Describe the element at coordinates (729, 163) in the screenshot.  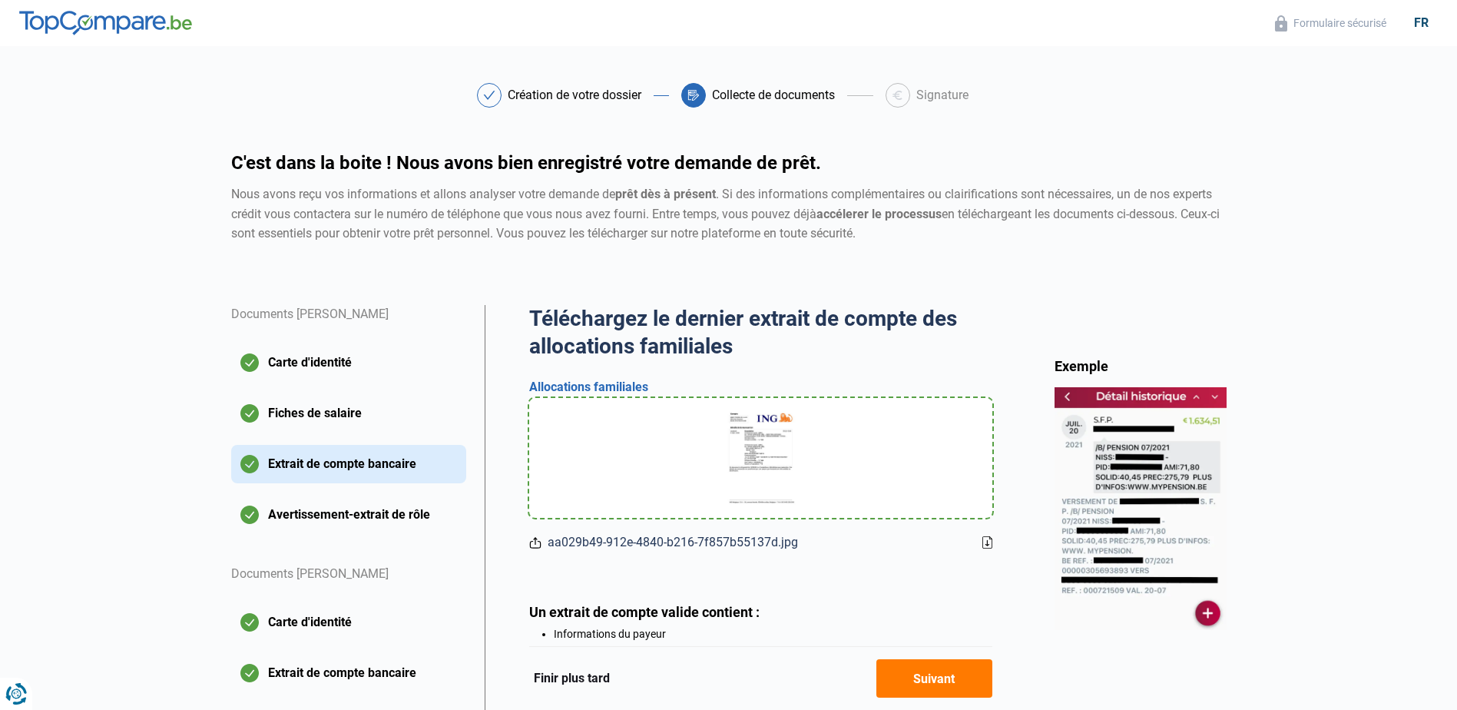
I see `h1: C'est dans la boite ! Nous avons bien enregistré votre demande de prêt.` at that location.